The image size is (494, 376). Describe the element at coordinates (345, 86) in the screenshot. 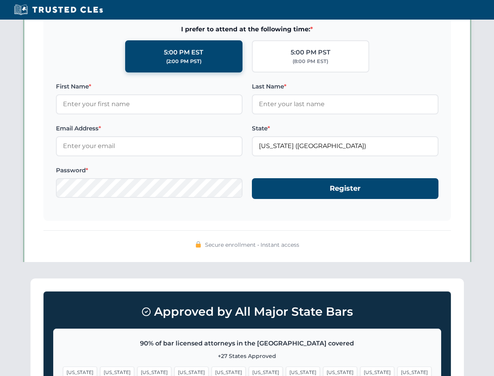

I see `label: Last Name` at that location.